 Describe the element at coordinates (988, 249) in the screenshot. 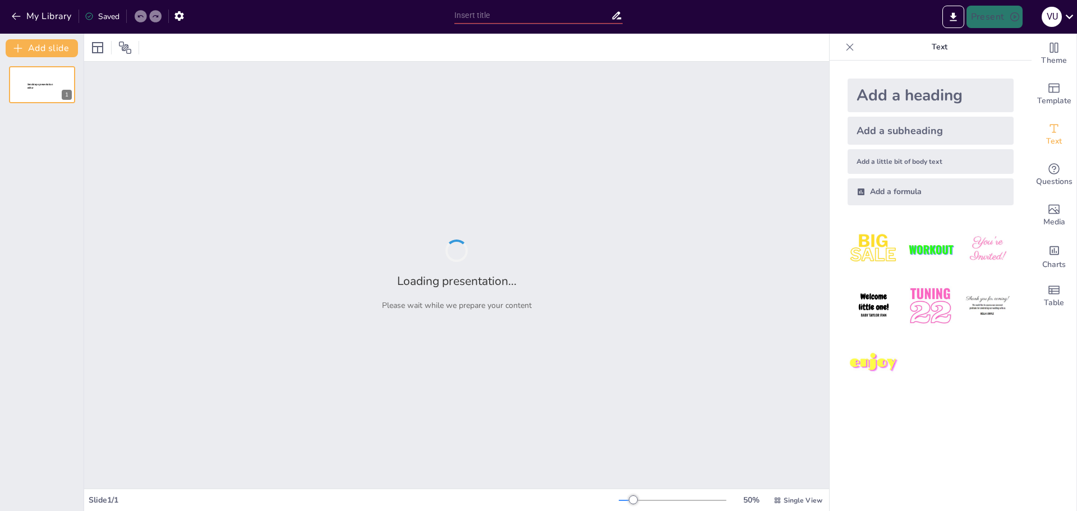

I see `img: 3.jpeg` at that location.